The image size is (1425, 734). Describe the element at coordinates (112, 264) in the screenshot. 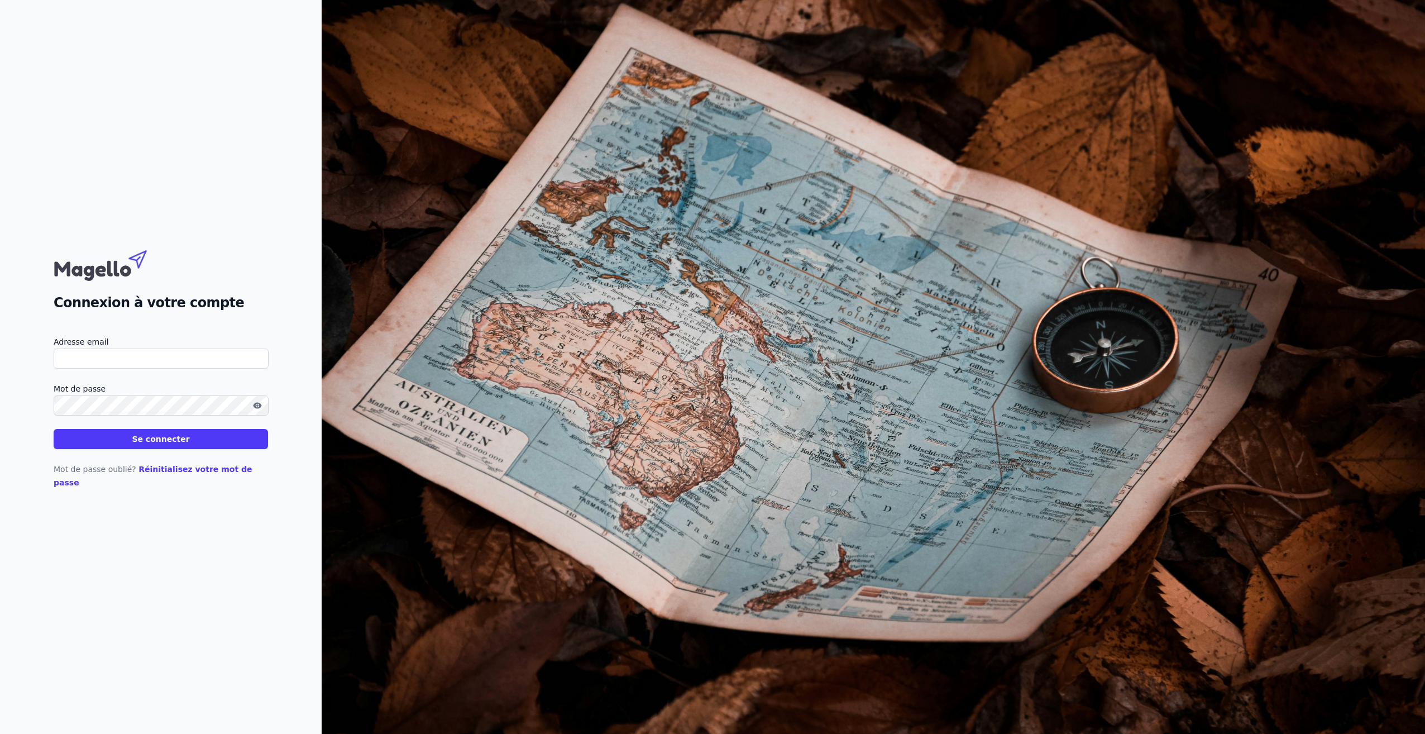

I see `img: Magello` at that location.